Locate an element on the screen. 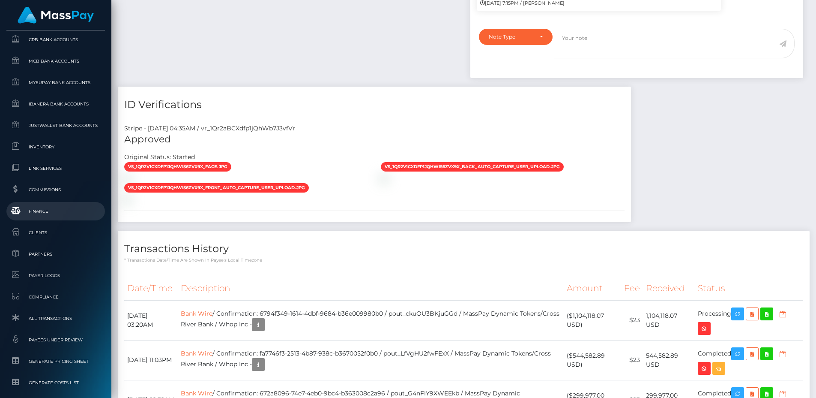 The image size is (816, 398). span: JustWallet Bank Accounts is located at coordinates (56, 125).